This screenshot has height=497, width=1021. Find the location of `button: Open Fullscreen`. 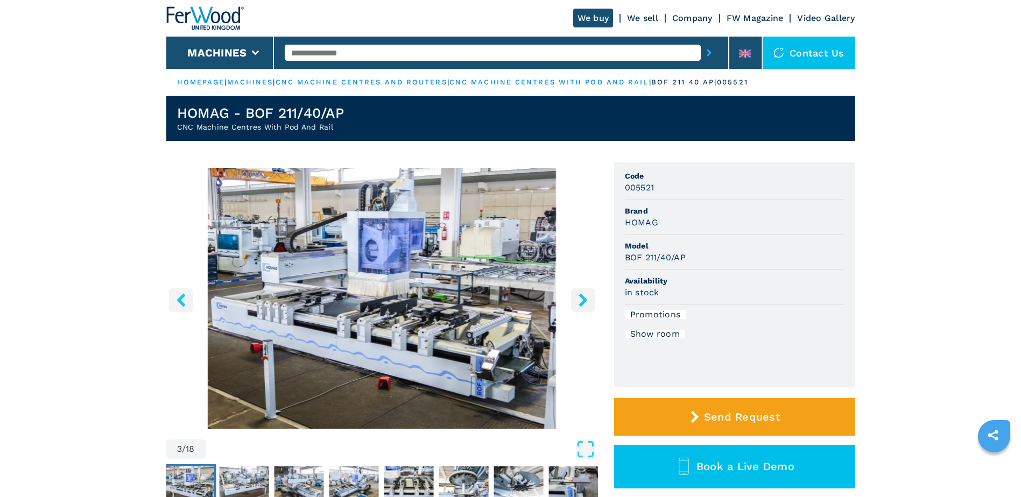

button: Open Fullscreen is located at coordinates (401, 449).